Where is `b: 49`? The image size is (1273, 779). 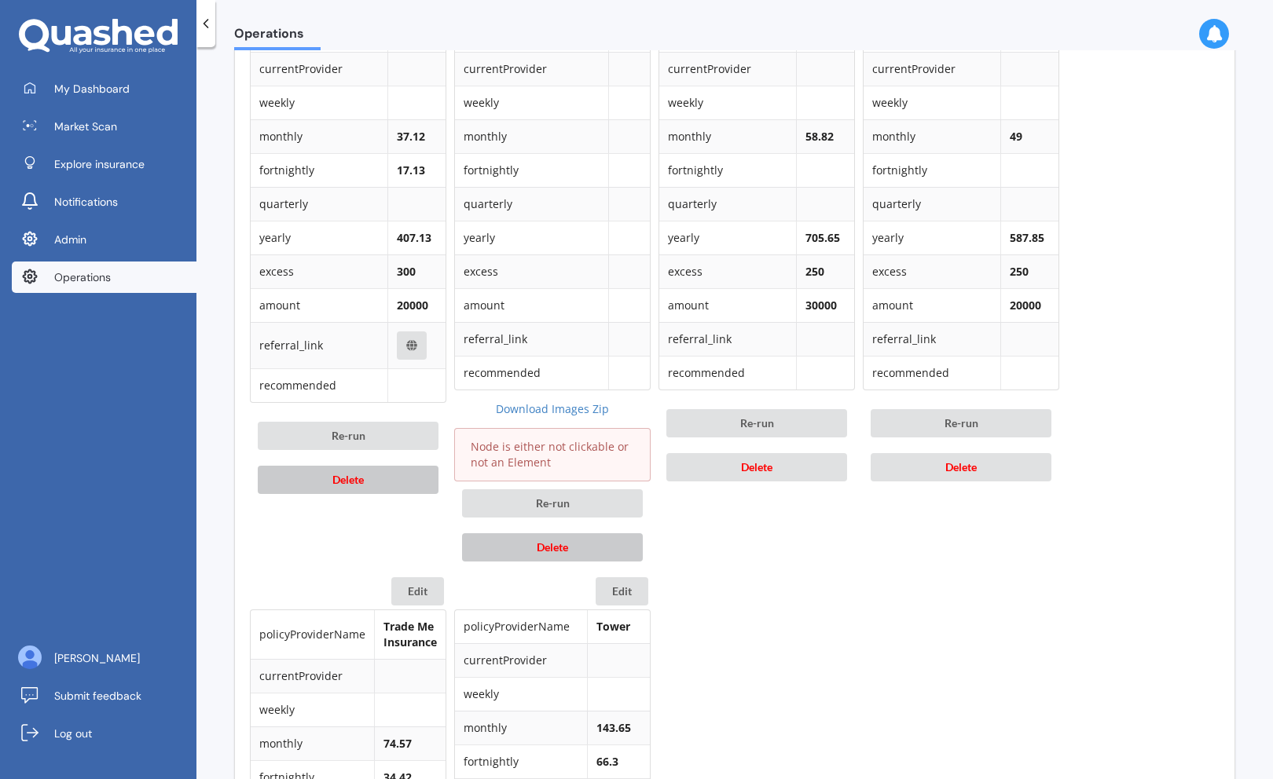 b: 49 is located at coordinates (1016, 136).